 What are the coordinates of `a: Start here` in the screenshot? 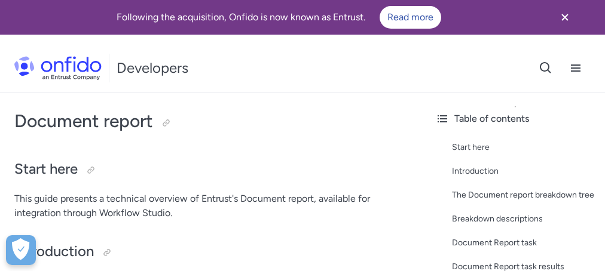 It's located at (524, 148).